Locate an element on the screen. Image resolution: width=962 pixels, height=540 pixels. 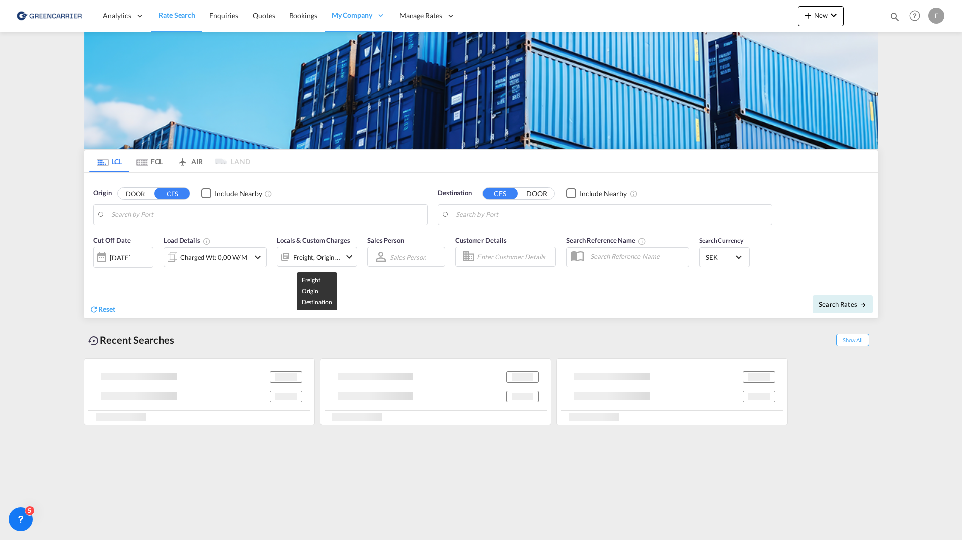
span: Manage Rates is located at coordinates (421, 16).